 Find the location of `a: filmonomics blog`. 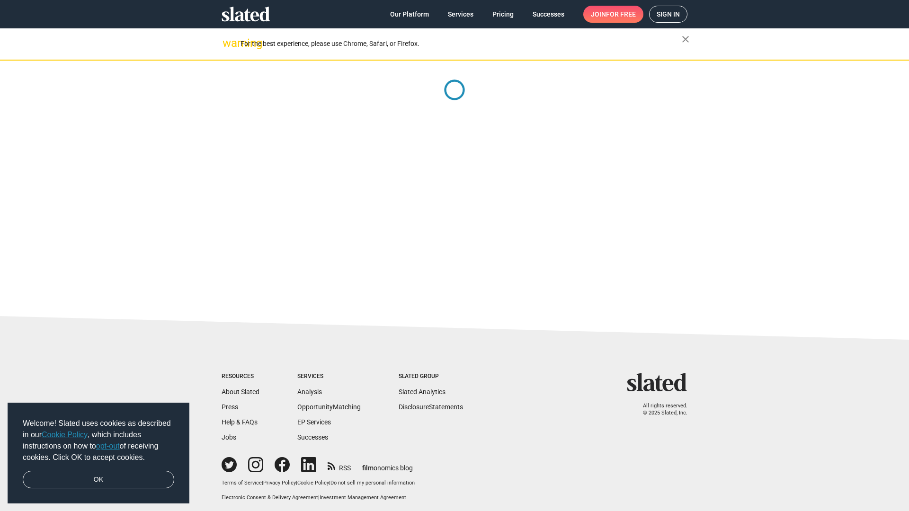

a: filmonomics blog is located at coordinates (387, 465).